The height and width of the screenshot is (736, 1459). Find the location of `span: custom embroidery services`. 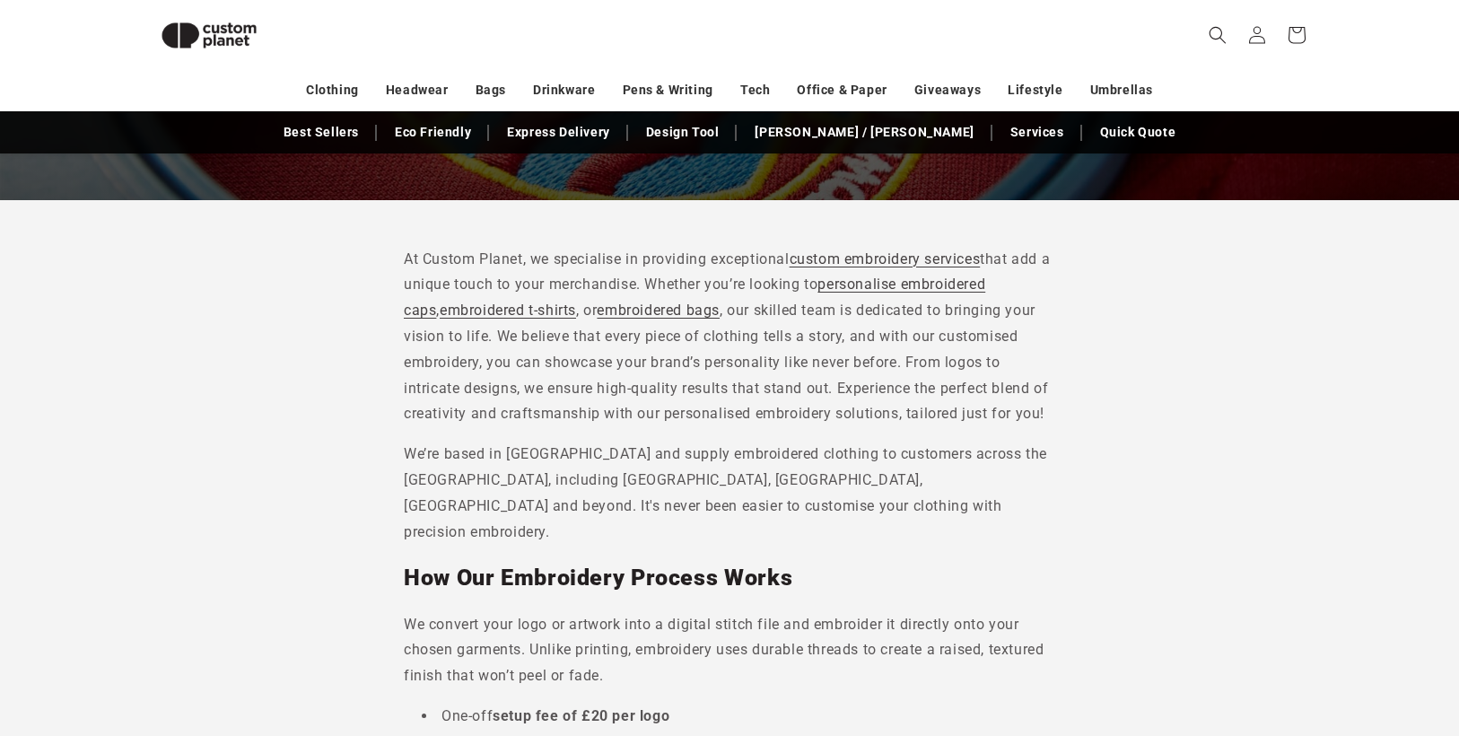

span: custom embroidery services is located at coordinates (885, 258).